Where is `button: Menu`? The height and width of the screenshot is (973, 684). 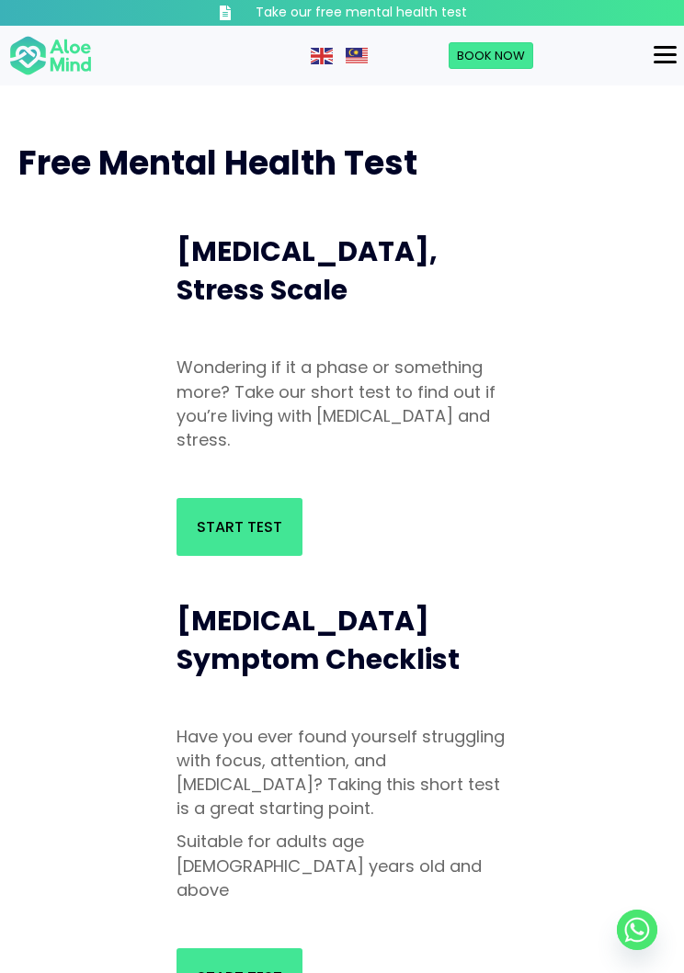 button: Menu is located at coordinates (665, 55).